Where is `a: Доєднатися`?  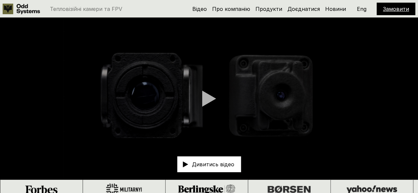 a: Доєднатися is located at coordinates (304, 9).